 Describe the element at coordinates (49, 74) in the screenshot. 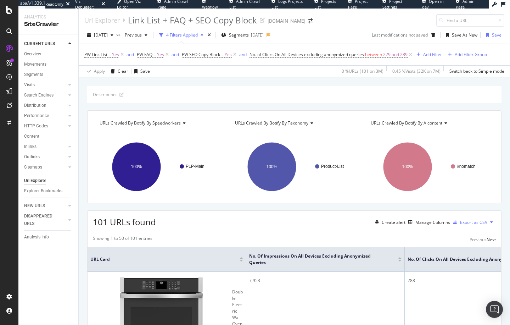

I see `a: Segments` at that location.